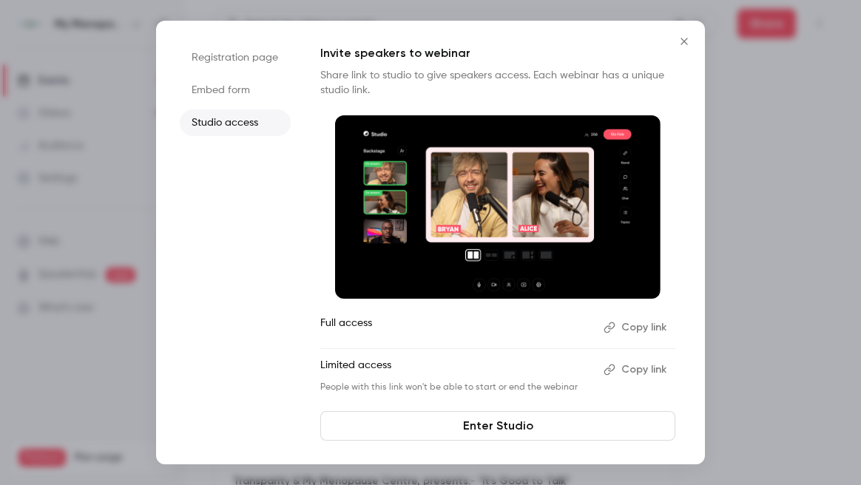 The width and height of the screenshot is (861, 485). Describe the element at coordinates (498, 53) in the screenshot. I see `p: Invite speakers to webinar` at that location.